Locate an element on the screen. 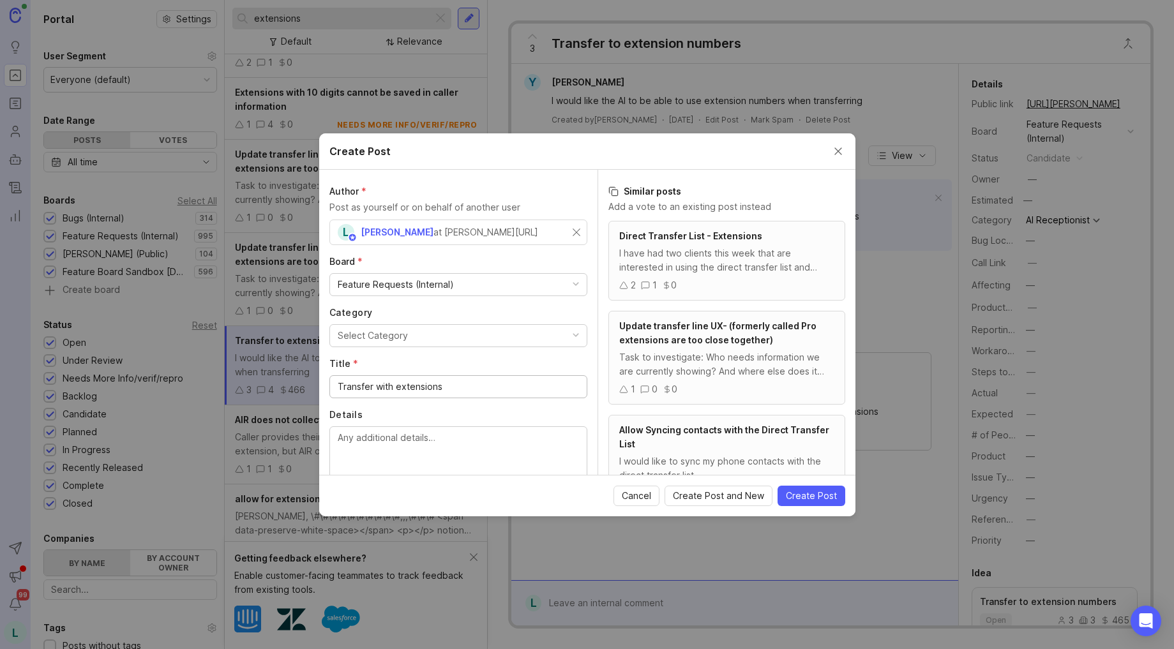  h3: Similar posts is located at coordinates (726, 192).